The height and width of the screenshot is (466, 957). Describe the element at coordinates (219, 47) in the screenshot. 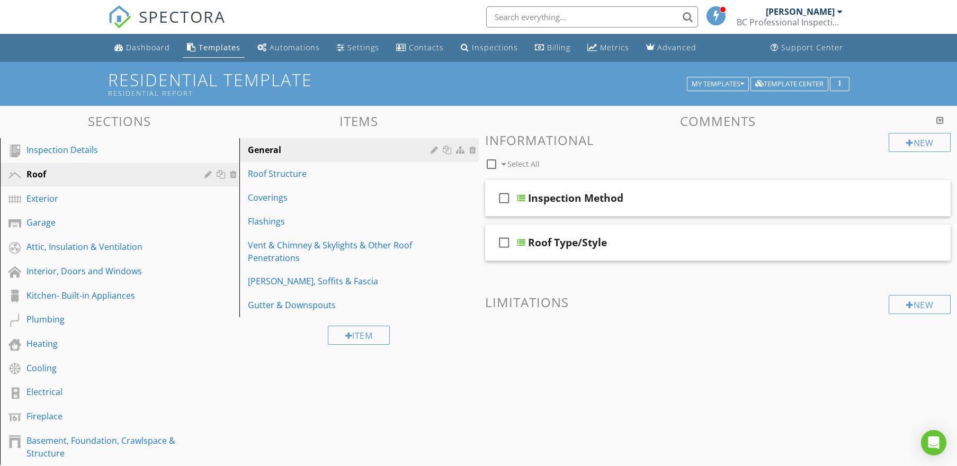

I see `div: Templates` at that location.